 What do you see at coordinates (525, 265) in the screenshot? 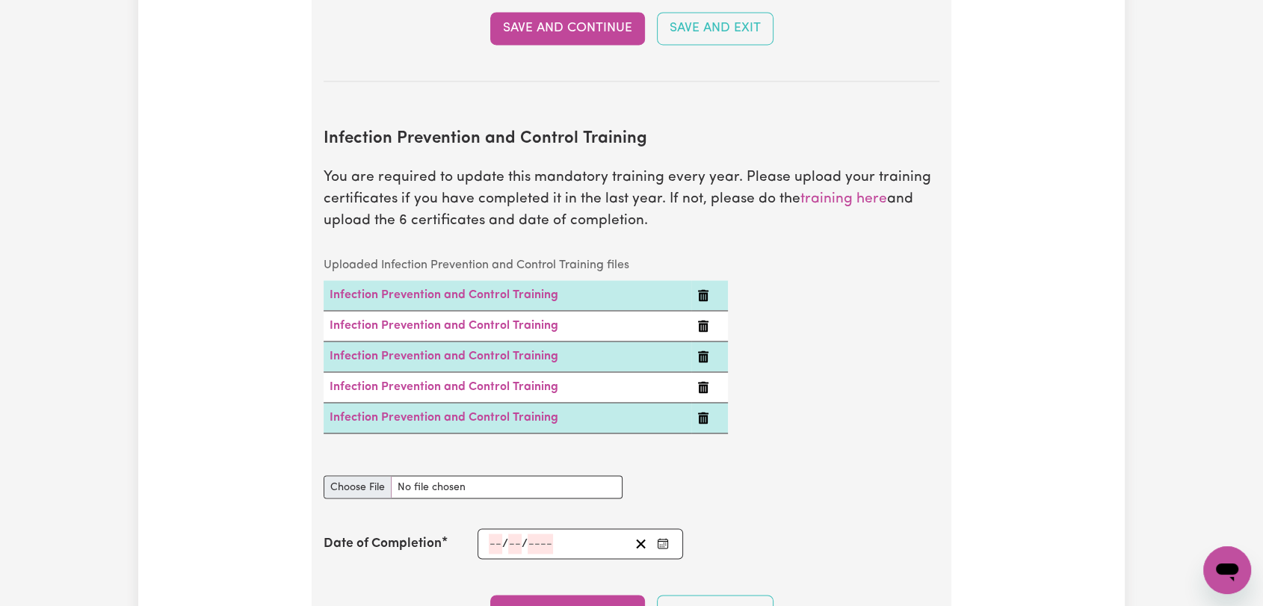
I see `caption: Uploaded Infection Prevention and Control Training files` at bounding box center [525, 265].